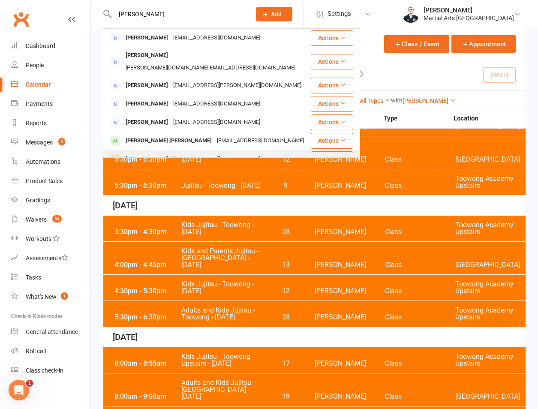  What do you see at coordinates (419, 118) in the screenshot?
I see `strong: Type` at bounding box center [419, 118].